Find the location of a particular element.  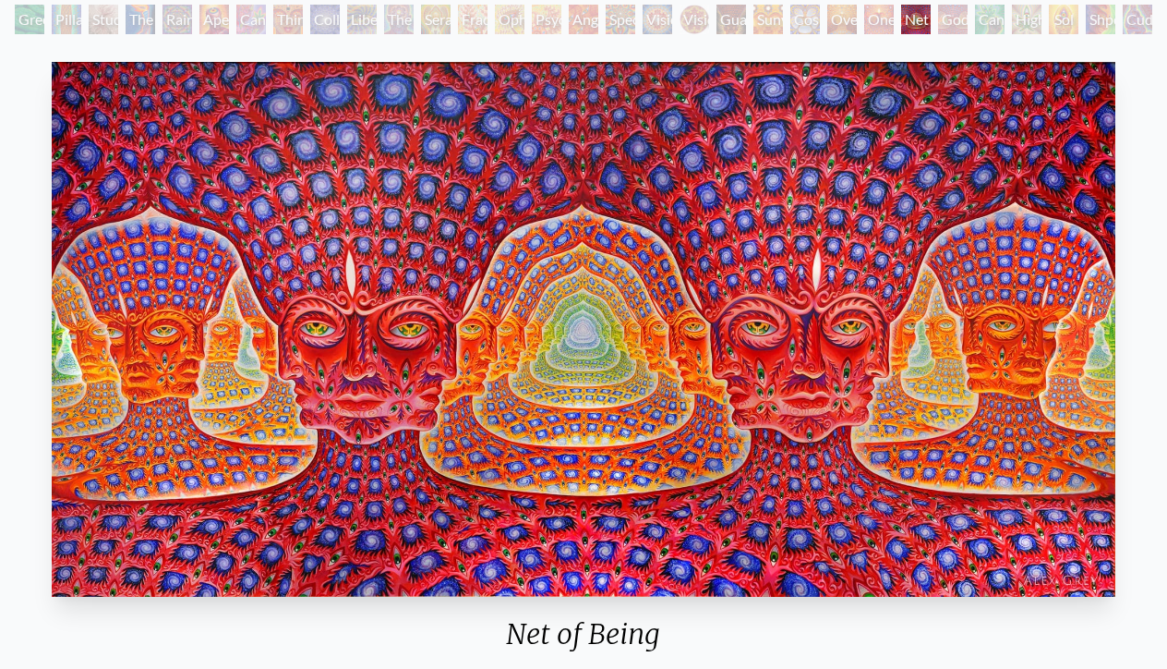

div: Liberation Through Seeing is located at coordinates (362, 19).